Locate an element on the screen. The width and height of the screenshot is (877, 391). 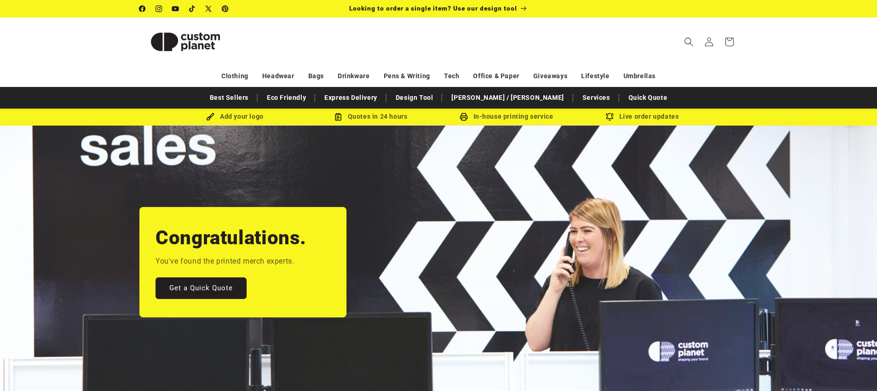
img: Brush Icon is located at coordinates (210, 117).